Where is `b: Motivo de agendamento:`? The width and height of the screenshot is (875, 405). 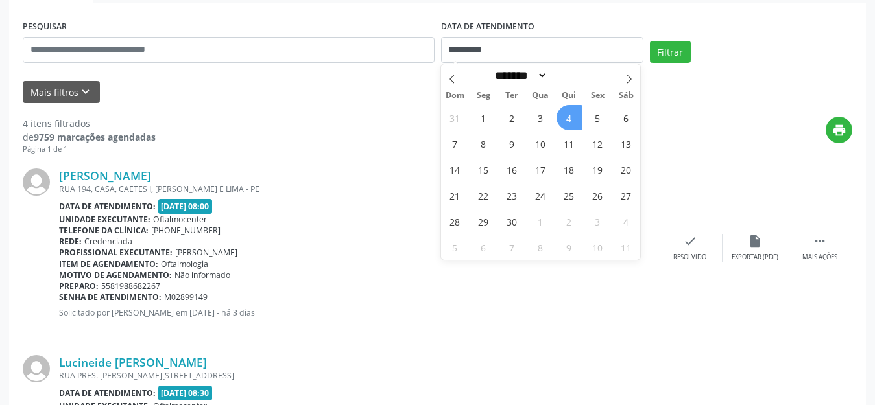
b: Motivo de agendamento: is located at coordinates (115, 275).